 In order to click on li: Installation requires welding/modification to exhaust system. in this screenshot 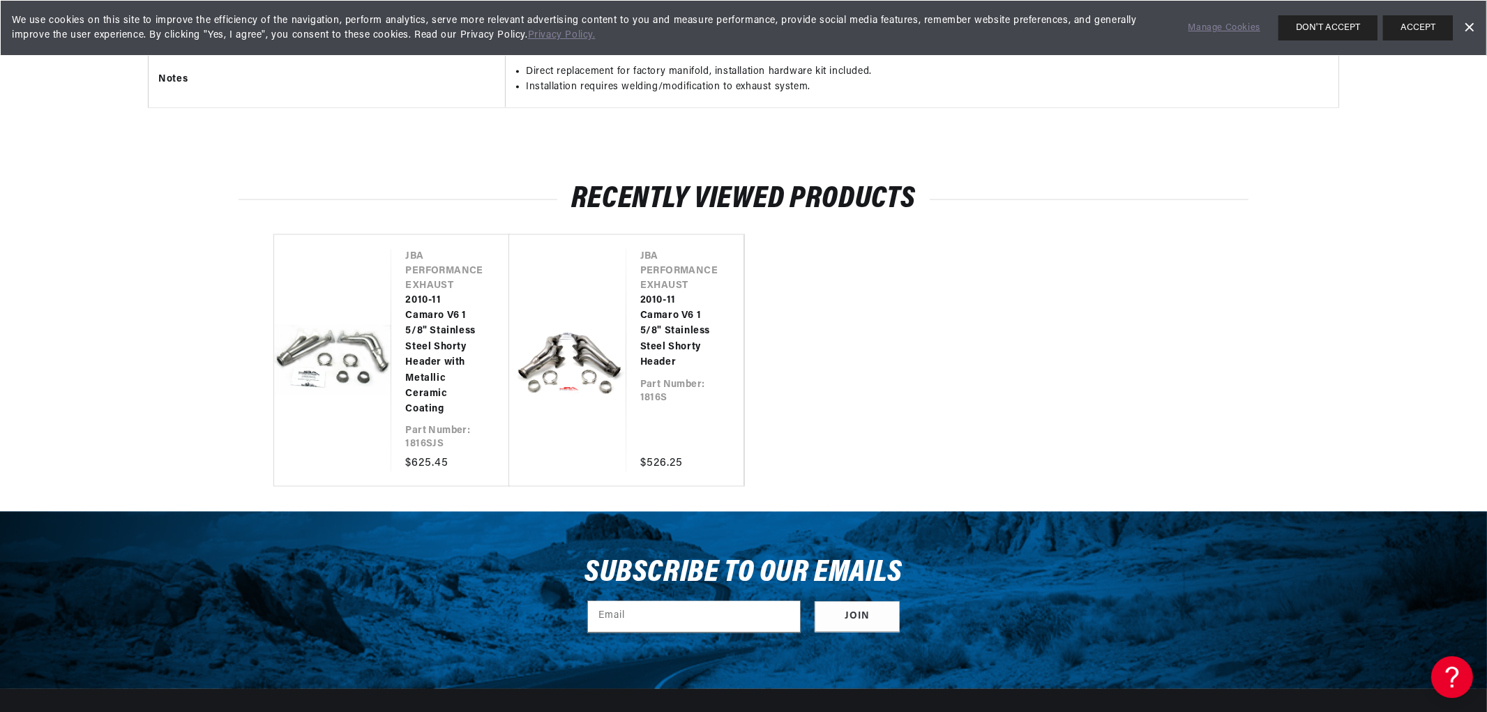, I will do `click(927, 87)`.